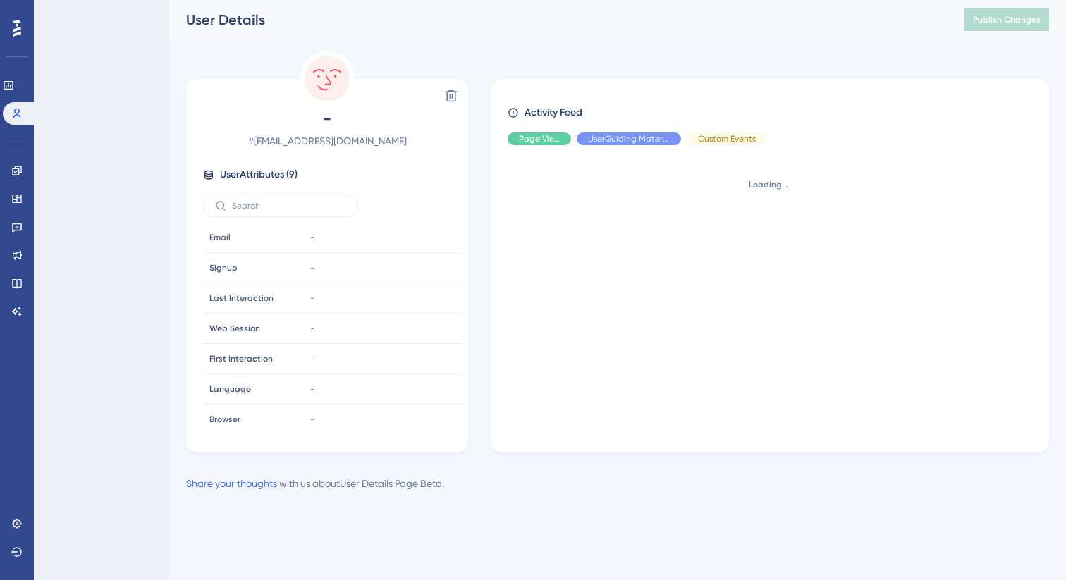 The height and width of the screenshot is (580, 1066). I want to click on span: UserGuiding Material, so click(629, 139).